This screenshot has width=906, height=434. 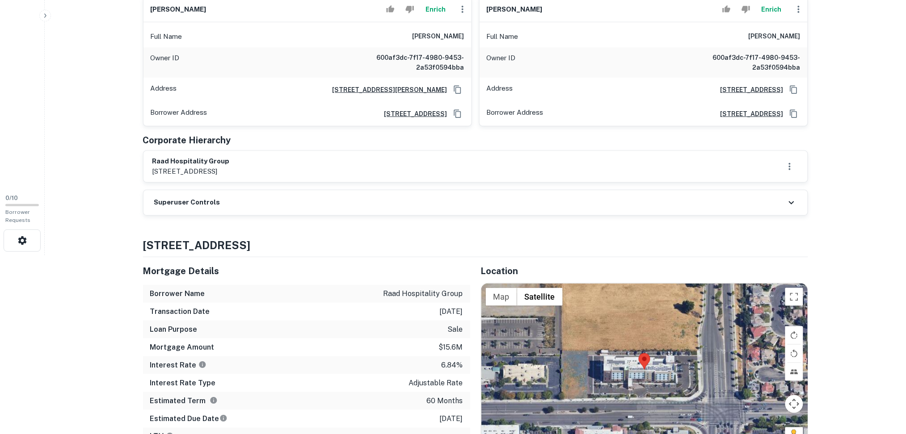 I want to click on button: Show street map, so click(x=501, y=297).